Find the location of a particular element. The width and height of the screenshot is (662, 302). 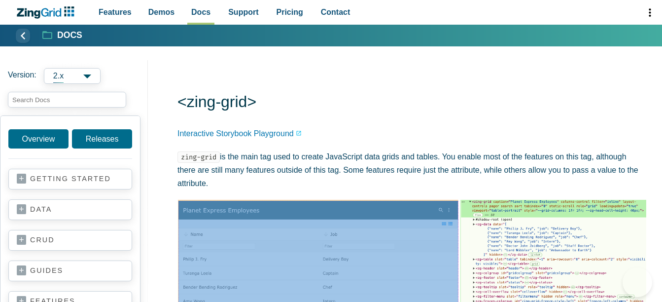

a: ZingChart Logo. Click to return to the homepage is located at coordinates (47, 12).